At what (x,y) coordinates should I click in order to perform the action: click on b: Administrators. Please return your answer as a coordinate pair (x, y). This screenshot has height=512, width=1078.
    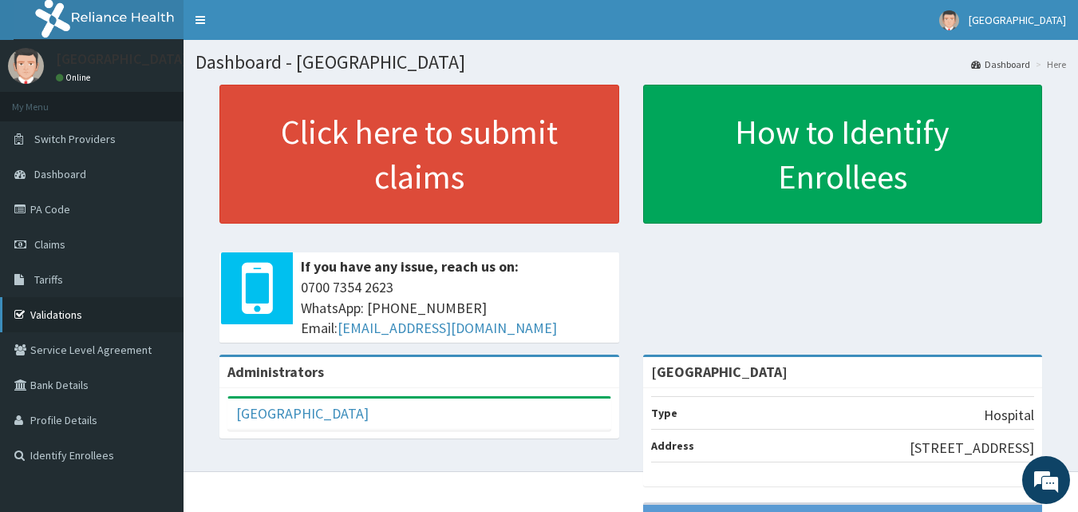
    Looking at the image, I should click on (275, 371).